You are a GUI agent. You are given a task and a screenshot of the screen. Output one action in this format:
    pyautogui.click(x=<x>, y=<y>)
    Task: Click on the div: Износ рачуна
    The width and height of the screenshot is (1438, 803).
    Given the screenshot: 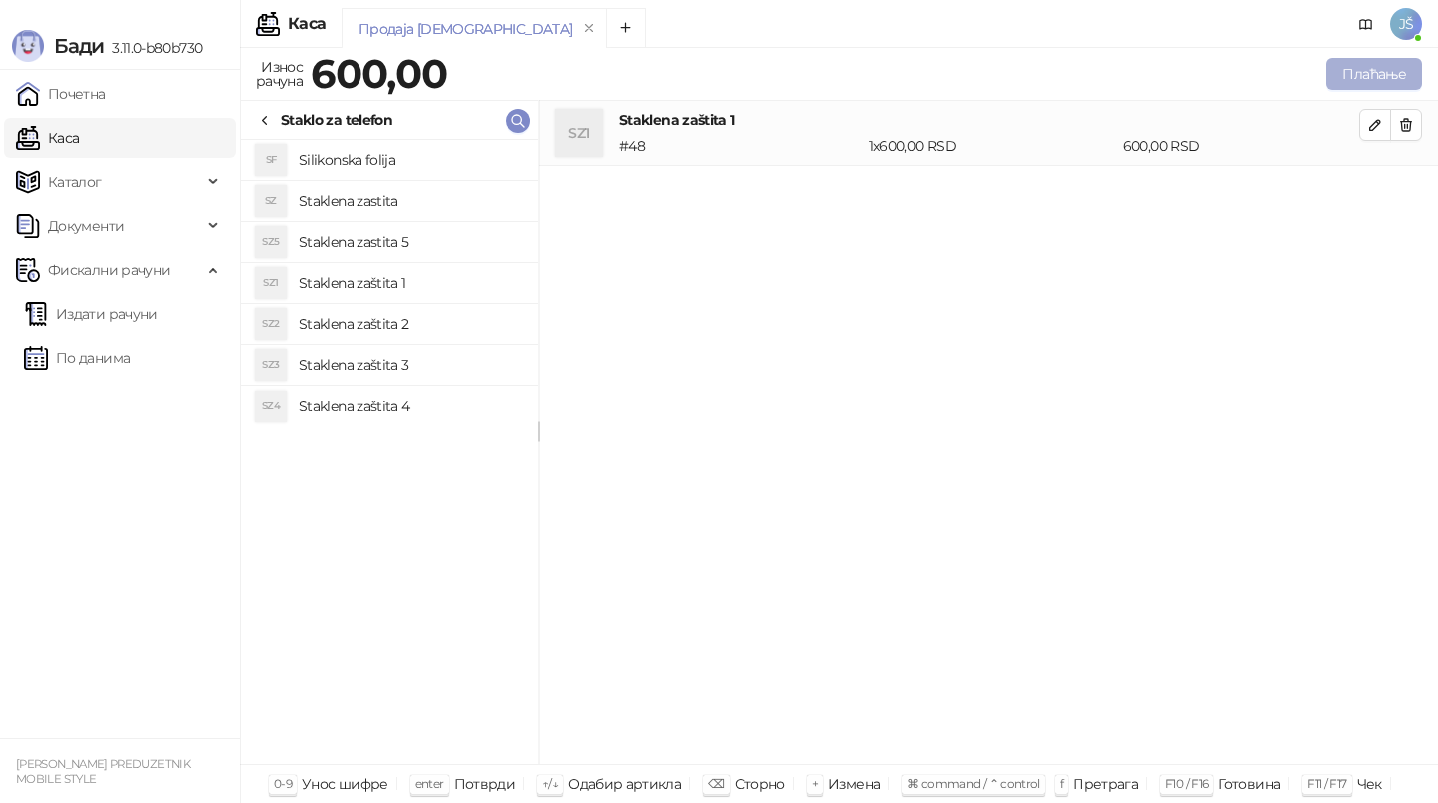 What is the action you would take?
    pyautogui.click(x=279, y=74)
    